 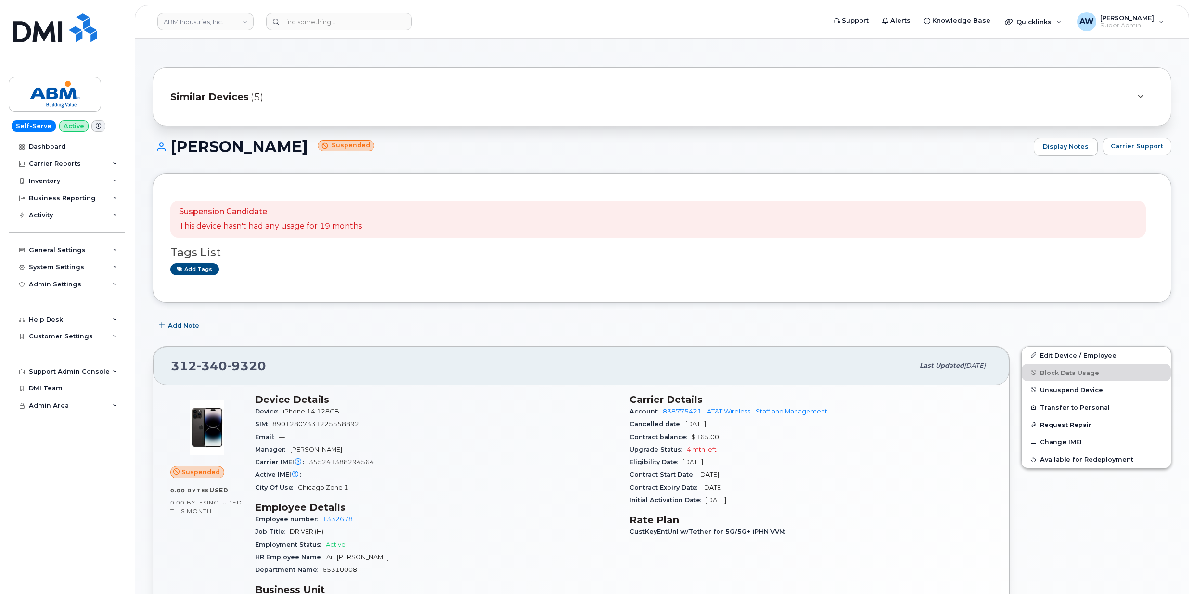 I want to click on span: Active IMEI, so click(x=281, y=474).